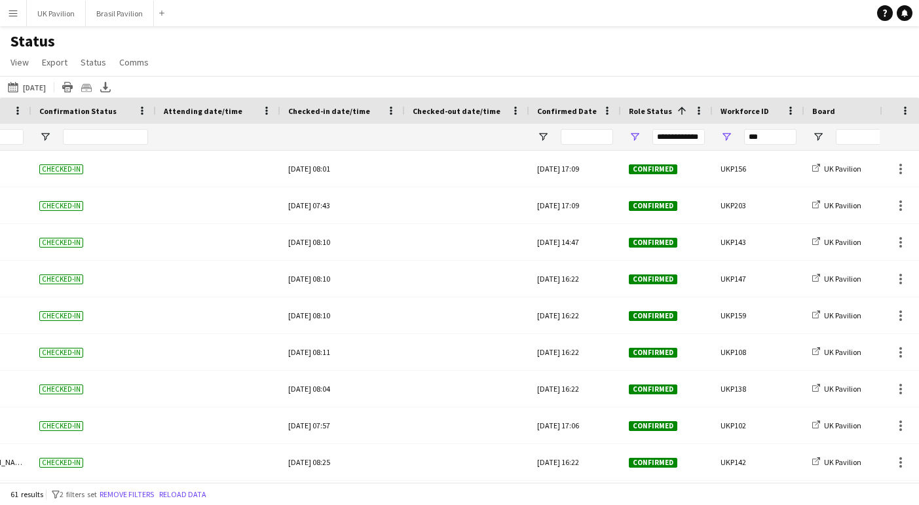 This screenshot has width=919, height=505. What do you see at coordinates (86, 87) in the screenshot?
I see `app-action-btn: Crew files as ZIP` at bounding box center [86, 87].